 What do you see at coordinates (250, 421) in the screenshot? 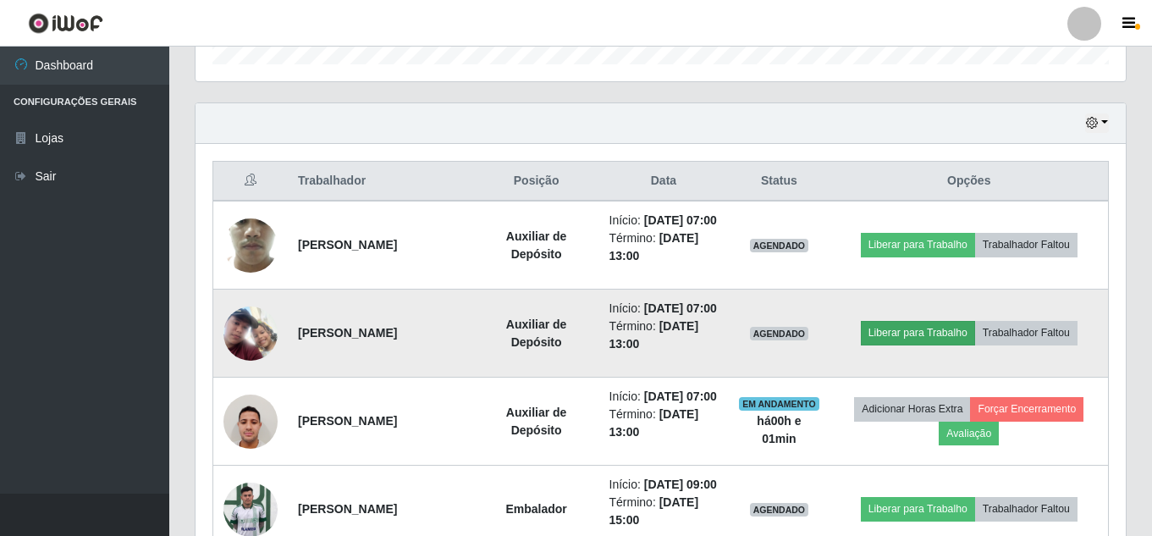
I see `img: 1749045235898.jpeg` at bounding box center [250, 421].